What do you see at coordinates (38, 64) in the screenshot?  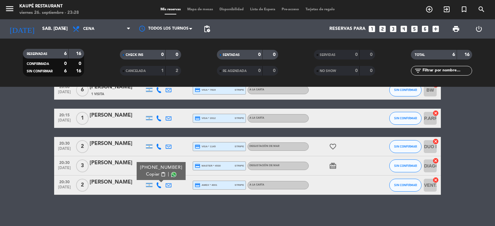 I see `span: CONFIRMADA` at bounding box center [38, 64].